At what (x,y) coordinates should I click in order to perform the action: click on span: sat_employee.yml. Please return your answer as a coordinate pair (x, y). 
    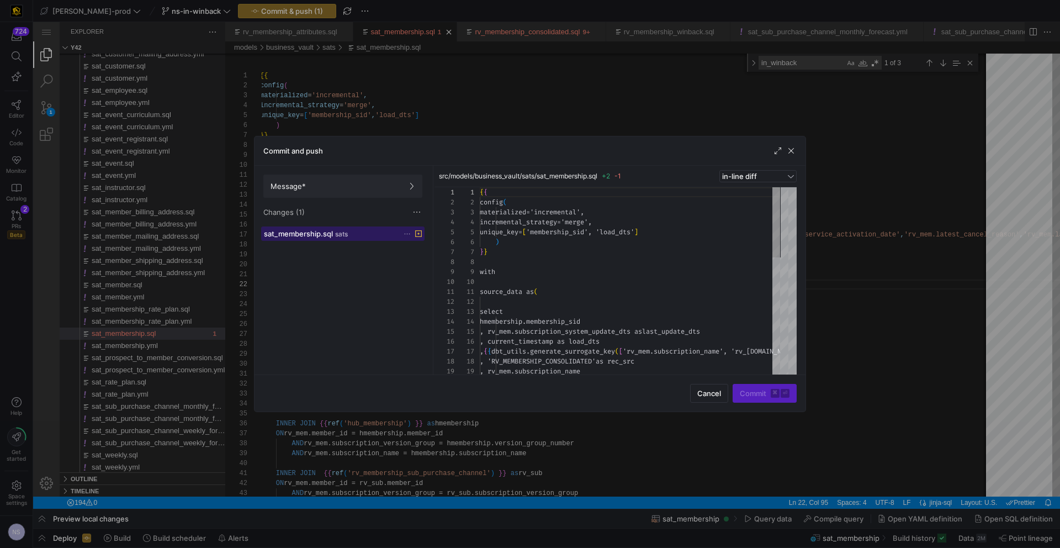
    Looking at the image, I should click on (87, 80).